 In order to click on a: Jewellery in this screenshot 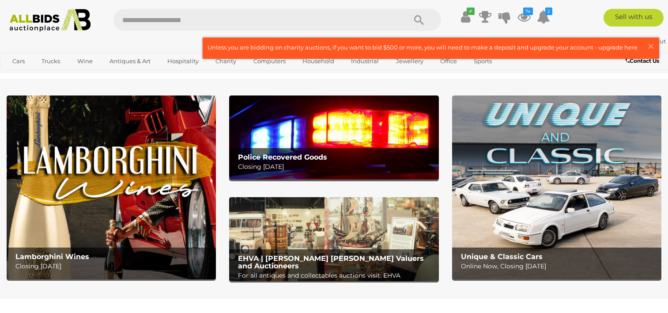, I will do `click(410, 61)`.